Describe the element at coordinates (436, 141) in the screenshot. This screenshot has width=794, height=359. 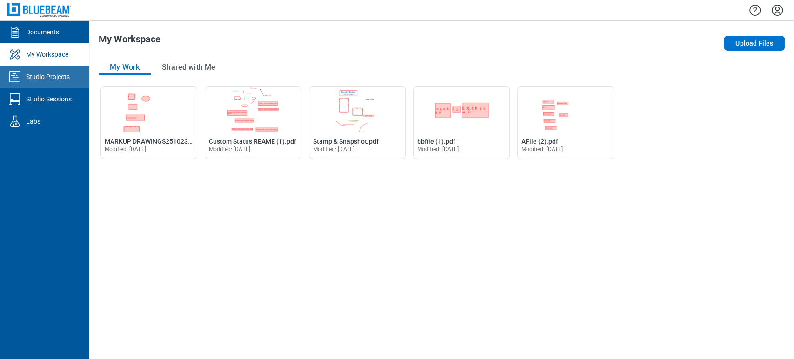
I see `span: bbfile (1).pdf` at that location.